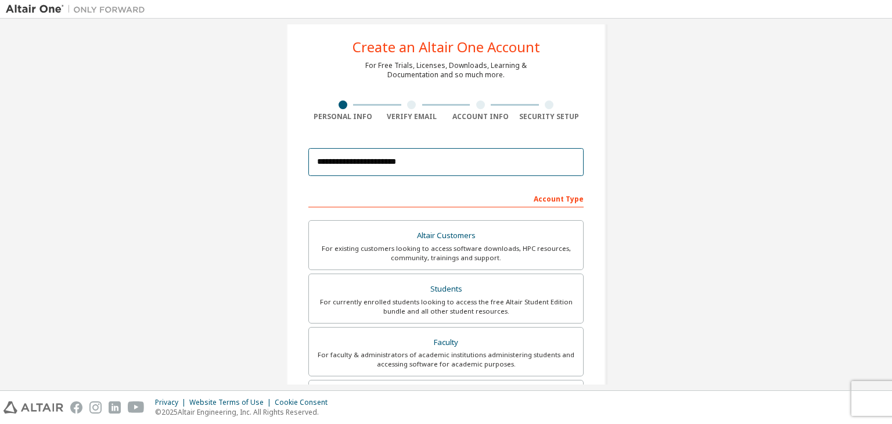 The image size is (892, 424). I want to click on div: Website Terms of Use, so click(232, 402).